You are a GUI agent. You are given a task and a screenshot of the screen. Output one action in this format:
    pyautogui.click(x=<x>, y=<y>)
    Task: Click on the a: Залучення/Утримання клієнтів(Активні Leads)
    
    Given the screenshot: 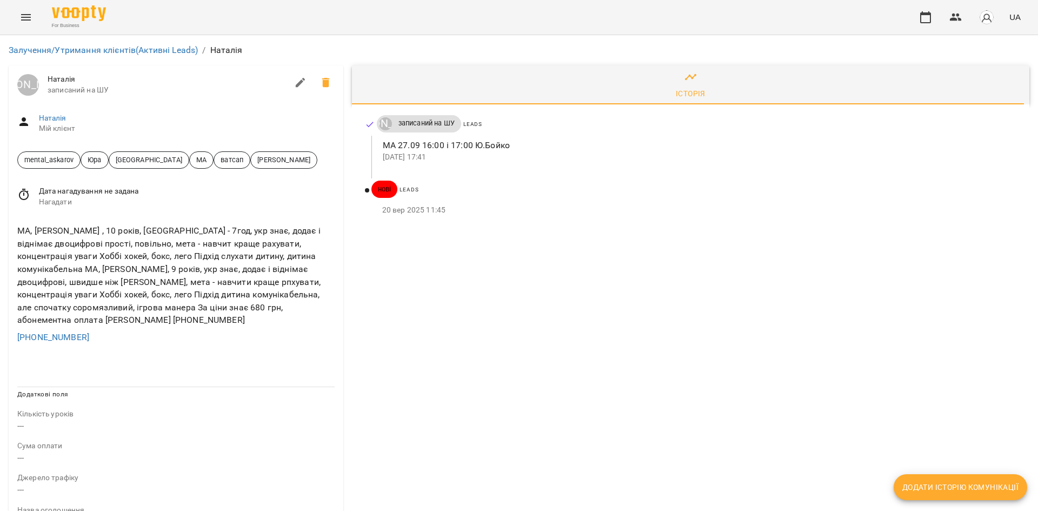 What is the action you would take?
    pyautogui.click(x=103, y=50)
    